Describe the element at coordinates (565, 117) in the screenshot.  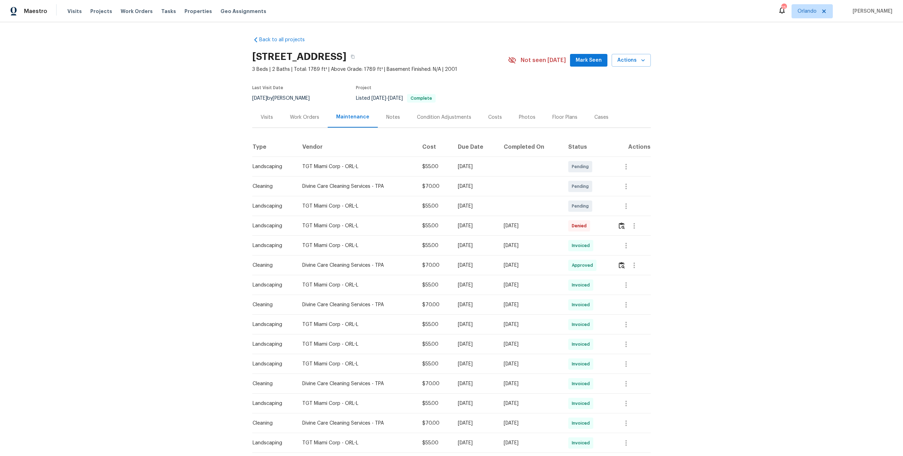
I see `div: Floor Plans` at that location.